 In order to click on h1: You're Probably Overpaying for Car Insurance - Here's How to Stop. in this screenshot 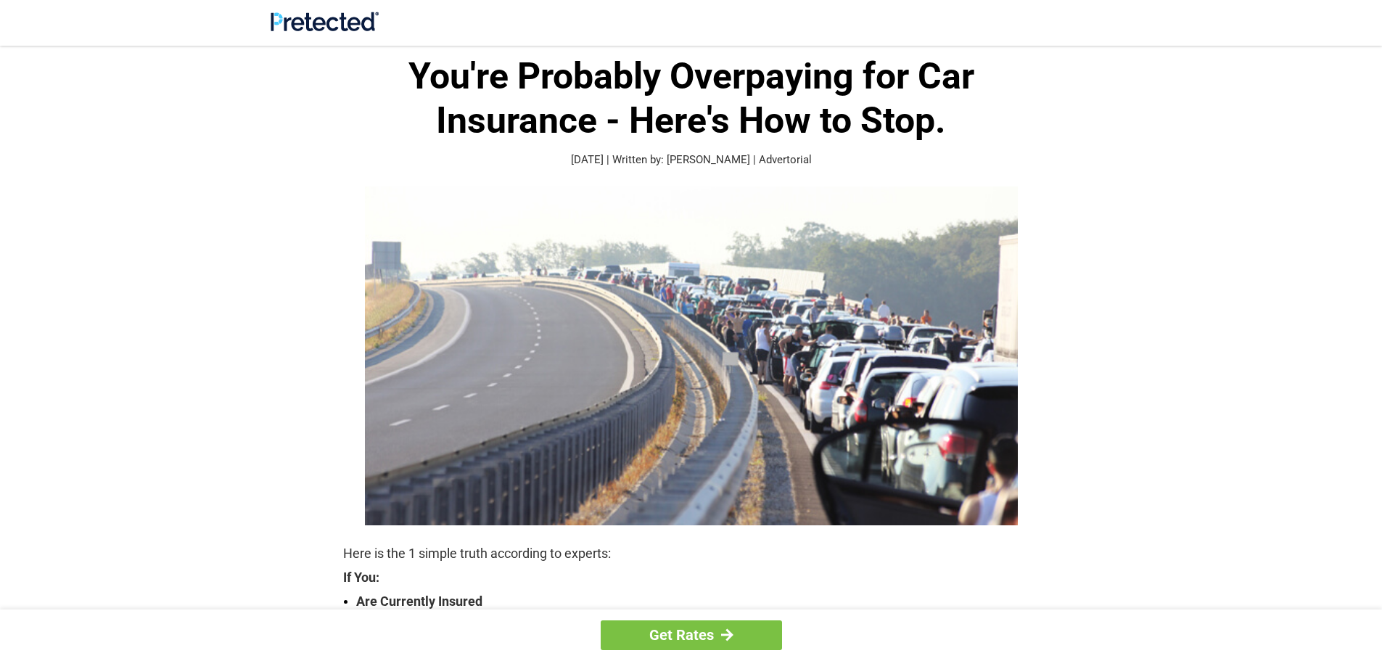, I will do `click(691, 99)`.